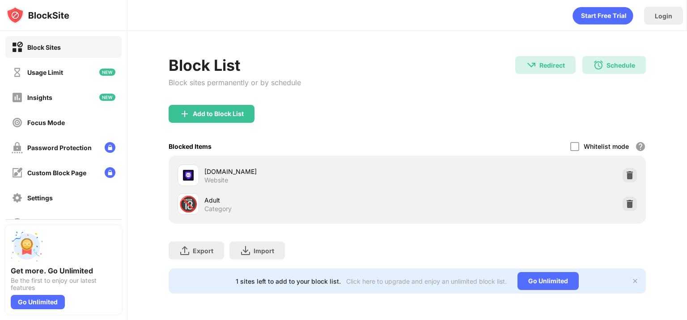 The height and width of the screenshot is (320, 687). Describe the element at coordinates (264, 250) in the screenshot. I see `div: Import` at that location.